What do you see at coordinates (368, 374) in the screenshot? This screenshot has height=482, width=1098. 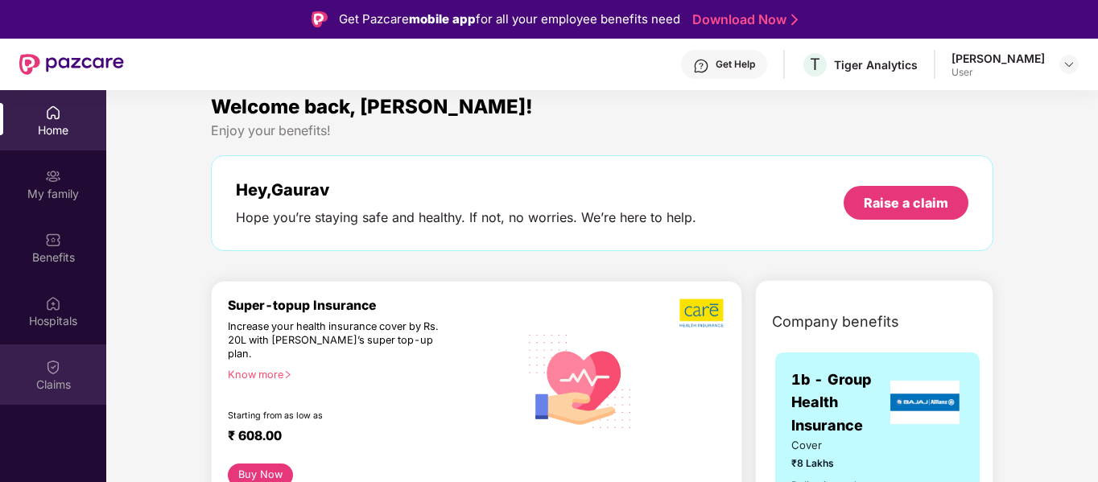 I see `div: Know more` at bounding box center [368, 374].